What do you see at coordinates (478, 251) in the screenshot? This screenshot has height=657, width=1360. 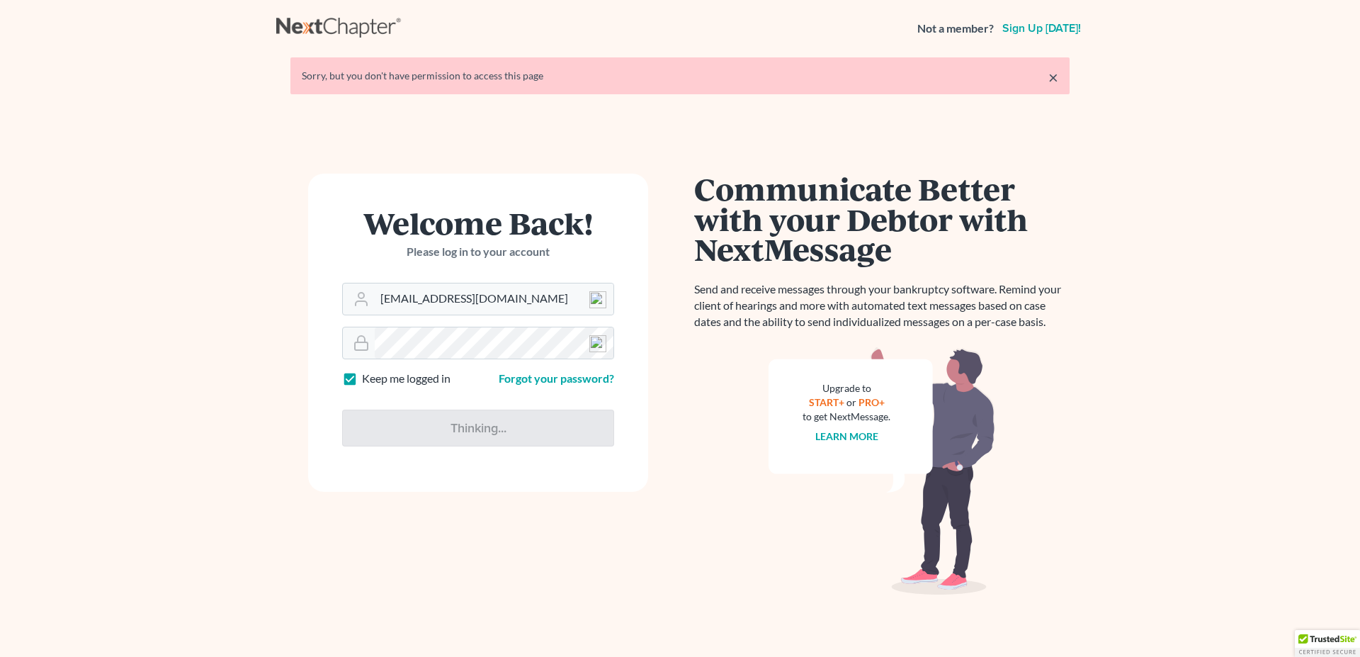 I see `p: Please log in to your account` at bounding box center [478, 251].